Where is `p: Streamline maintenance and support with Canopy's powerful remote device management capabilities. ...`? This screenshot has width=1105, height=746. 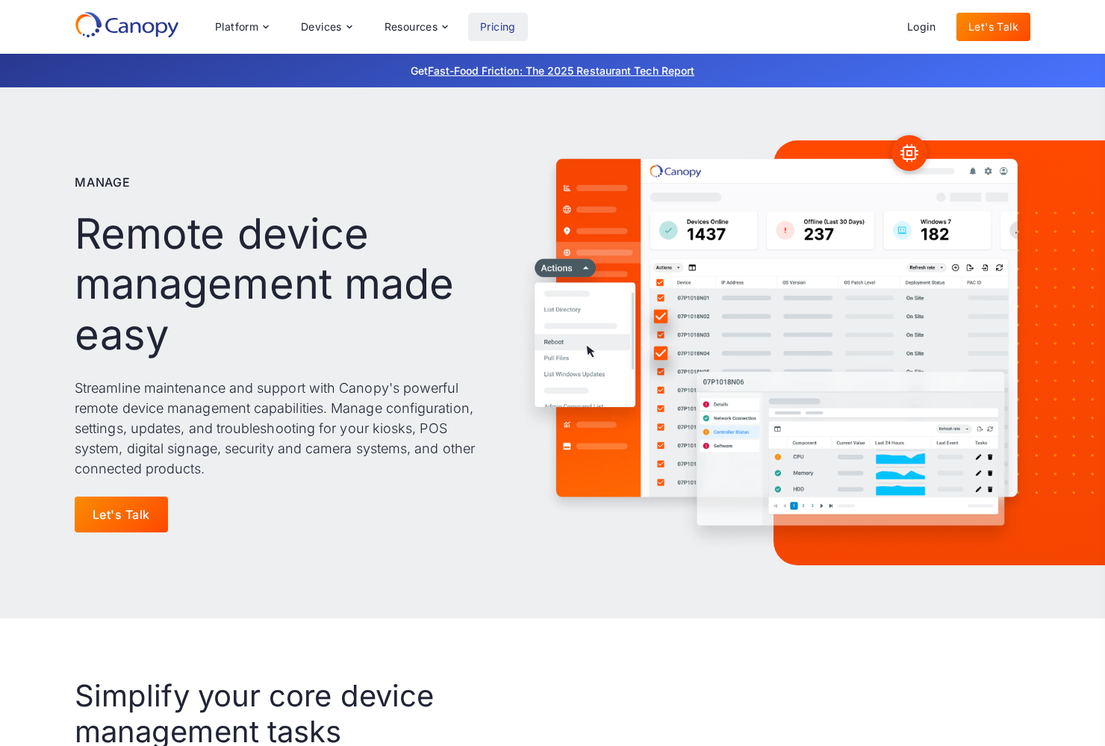 p: Streamline maintenance and support with Canopy's powerful remote device management capabilities. ... is located at coordinates (280, 428).